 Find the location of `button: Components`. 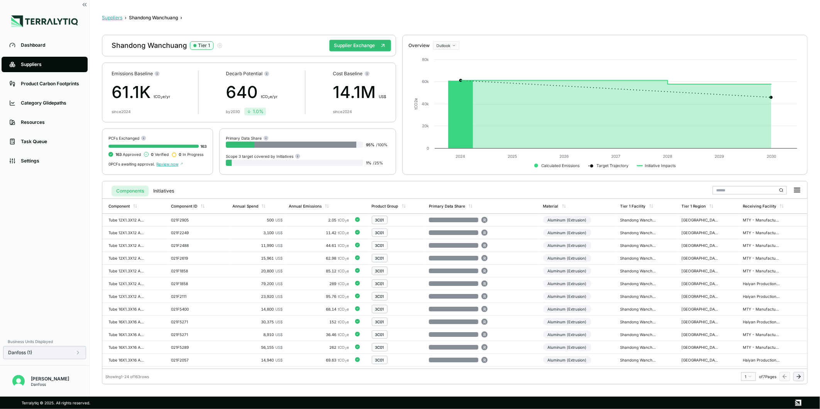

button: Components is located at coordinates (130, 191).